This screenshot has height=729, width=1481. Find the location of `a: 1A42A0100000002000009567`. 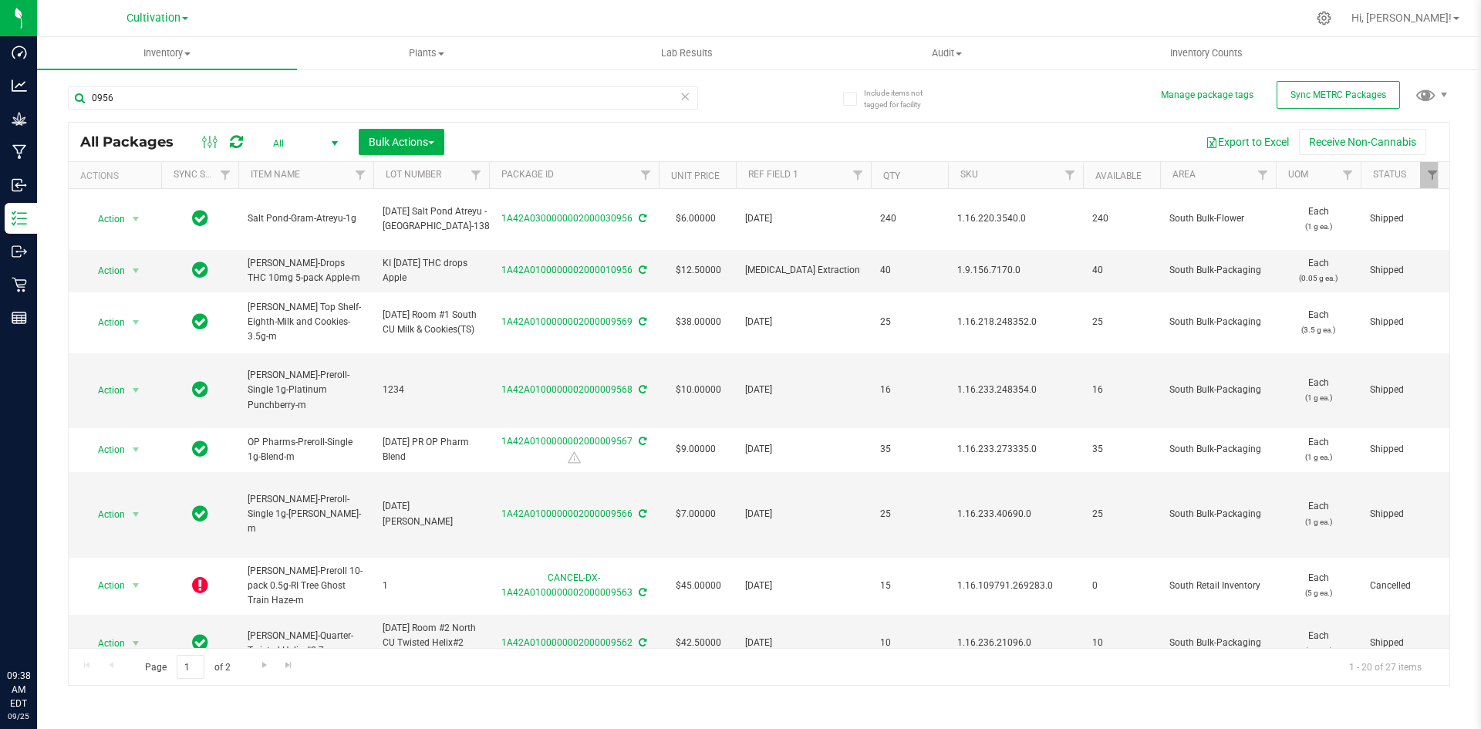

a: 1A42A0100000002000009567 is located at coordinates (567, 441).